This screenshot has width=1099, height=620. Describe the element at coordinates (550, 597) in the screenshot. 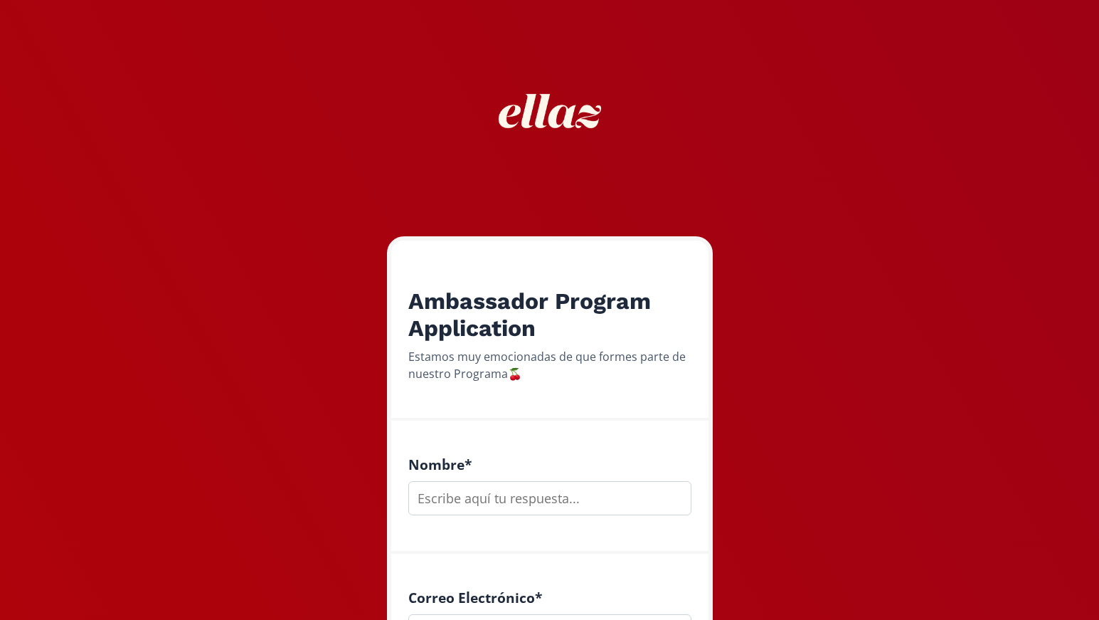

I see `h4: Correo Electrónico *` at that location.